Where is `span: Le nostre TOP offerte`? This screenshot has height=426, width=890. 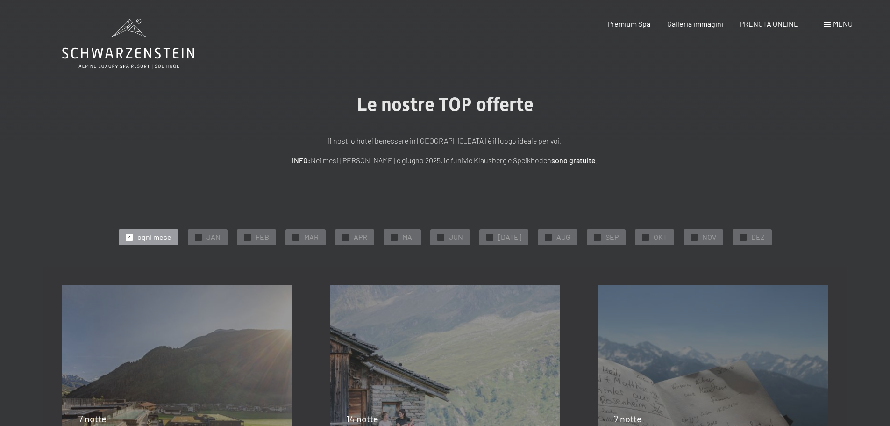
span: Le nostre TOP offerte is located at coordinates (445, 104).